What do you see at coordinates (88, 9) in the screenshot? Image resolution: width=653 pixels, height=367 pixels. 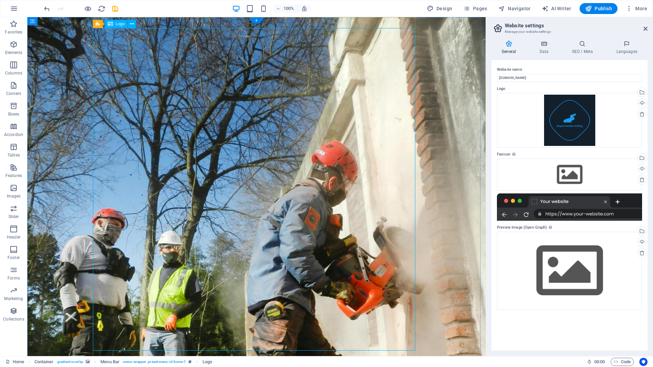 I see `button: Click here to leave preview mode and continue editing` at bounding box center [88, 9].